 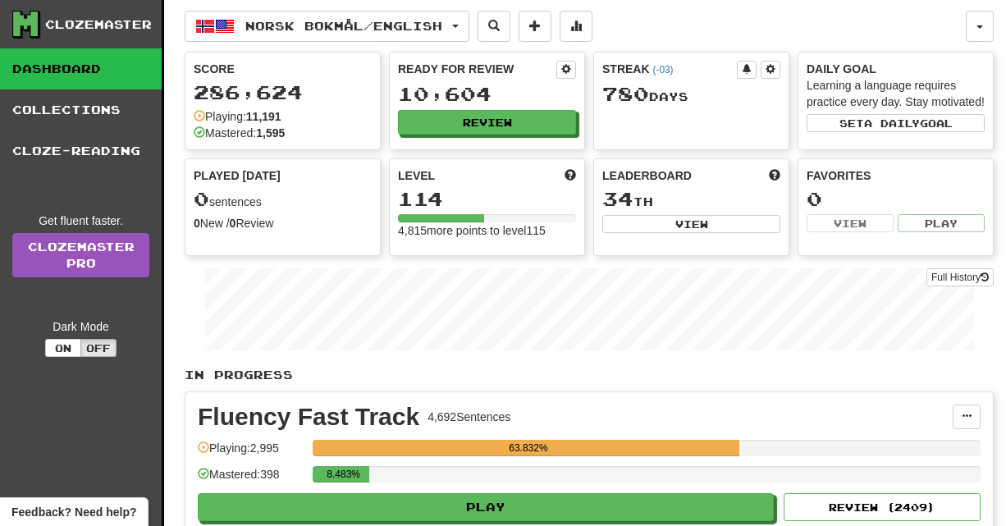 What do you see at coordinates (625, 94) in the screenshot?
I see `span: 780` at bounding box center [625, 94].